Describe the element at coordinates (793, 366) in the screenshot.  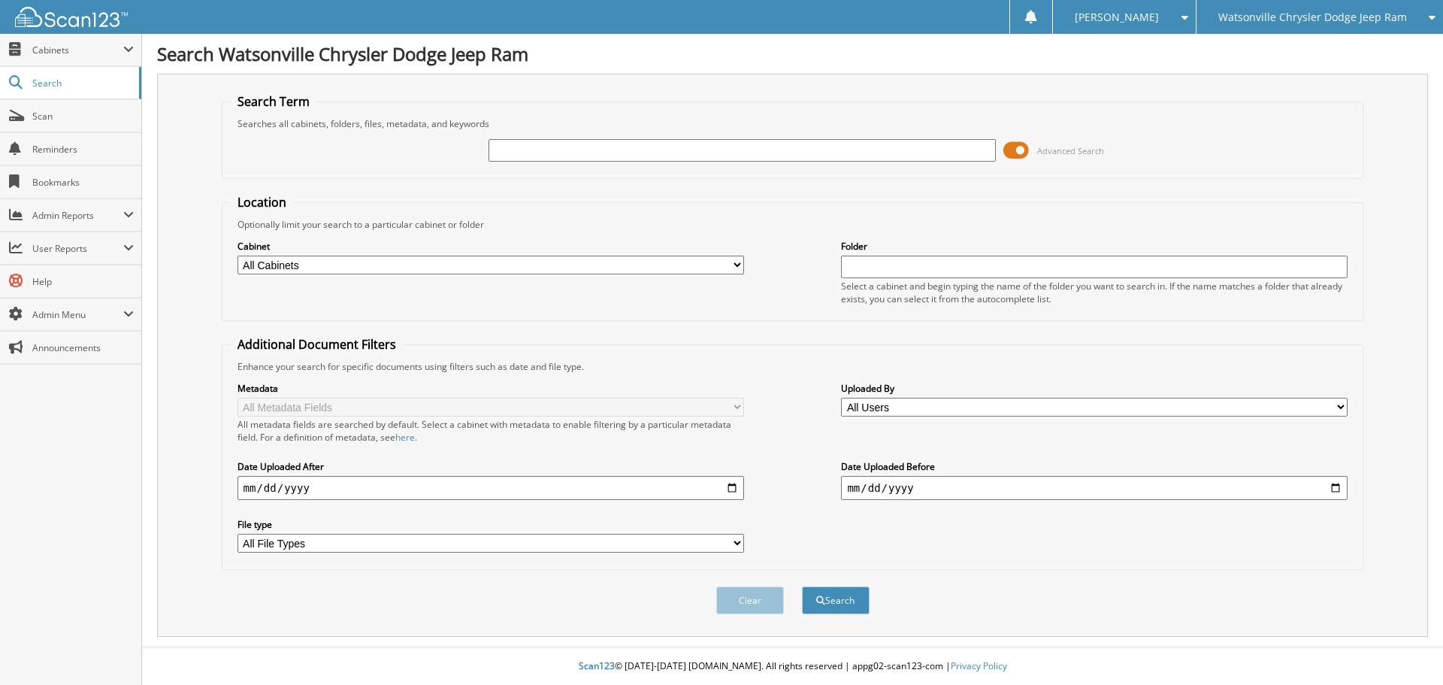
I see `div: Enhance your search for specific documents using filters such as date and file type.` at that location.